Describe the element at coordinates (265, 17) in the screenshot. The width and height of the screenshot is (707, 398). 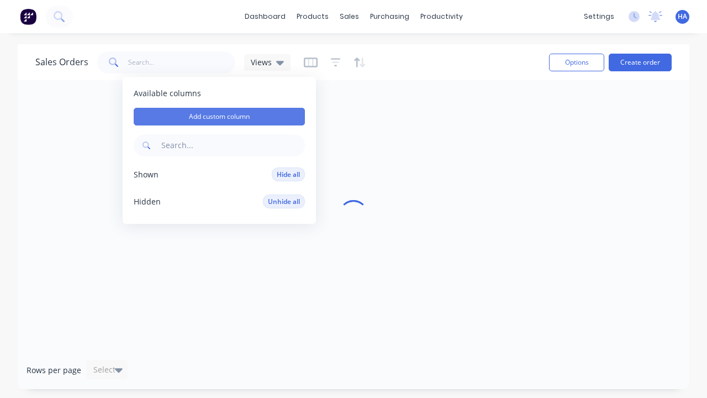
I see `a: dashboard` at that location.